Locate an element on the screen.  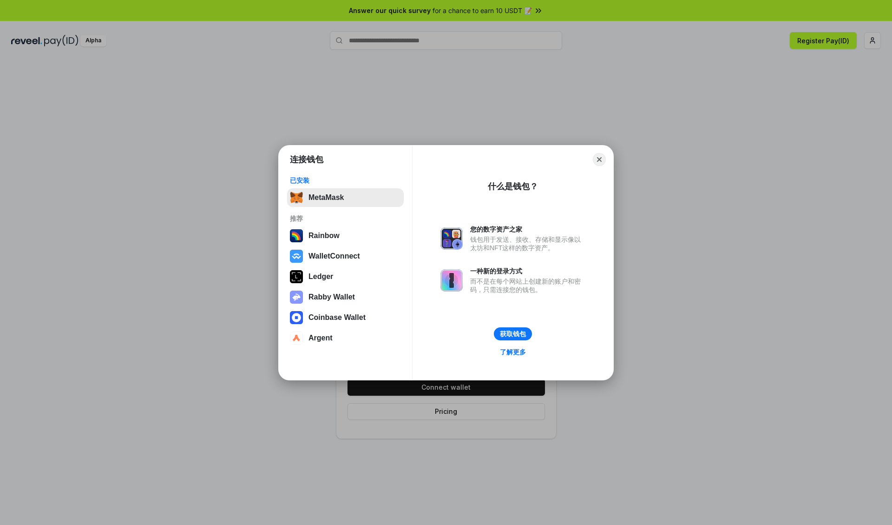
div: 而不是在每个网站上创建新的账户和密码，只需连接您的钱包。 is located at coordinates (528, 285).